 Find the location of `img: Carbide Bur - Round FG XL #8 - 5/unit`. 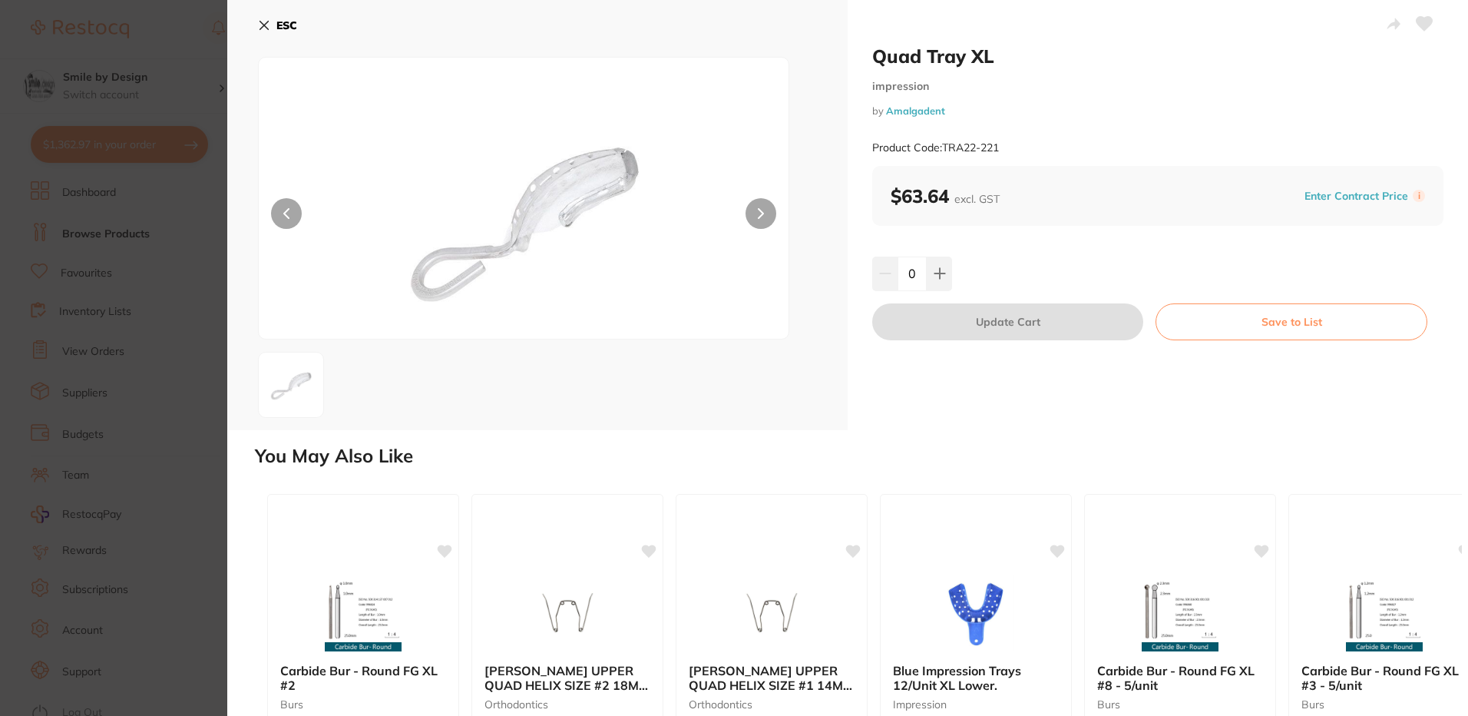

img: Carbide Bur - Round FG XL #8 - 5/unit is located at coordinates (1180, 613).